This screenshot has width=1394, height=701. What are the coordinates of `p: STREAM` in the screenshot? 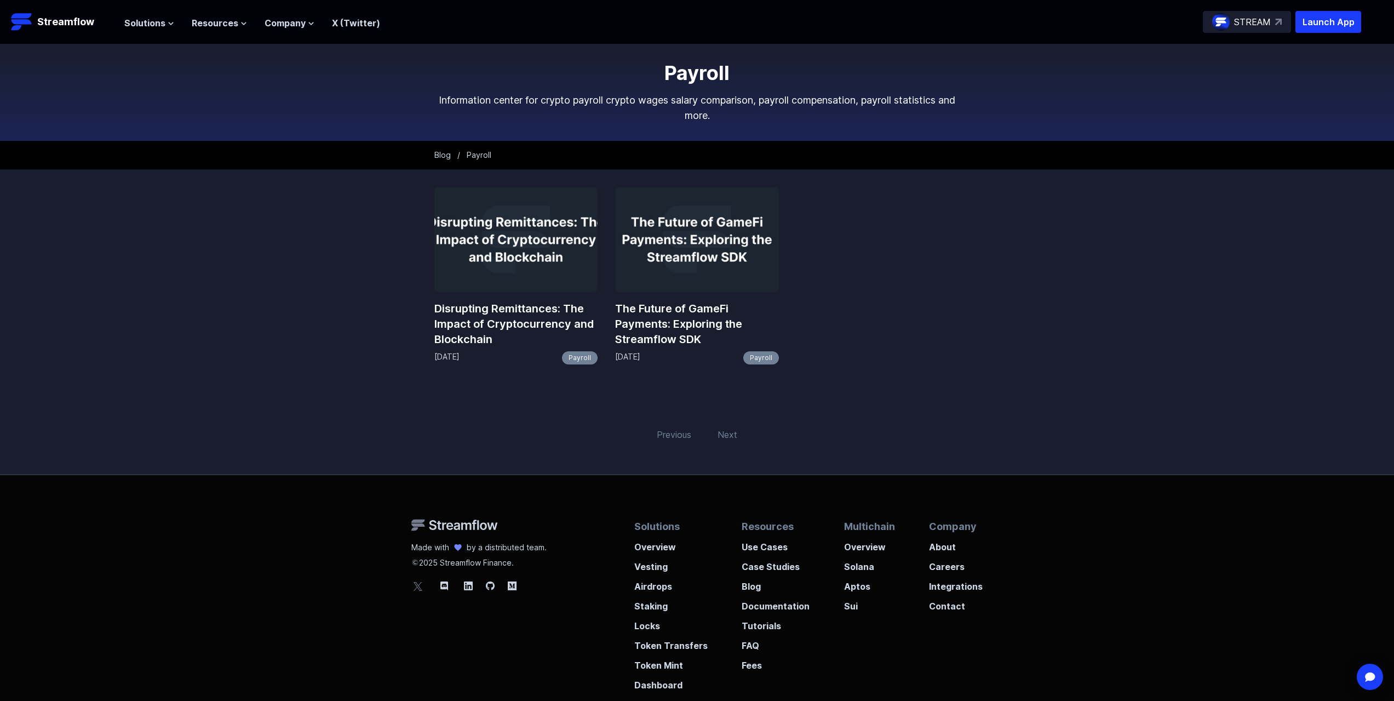 It's located at (1252, 22).